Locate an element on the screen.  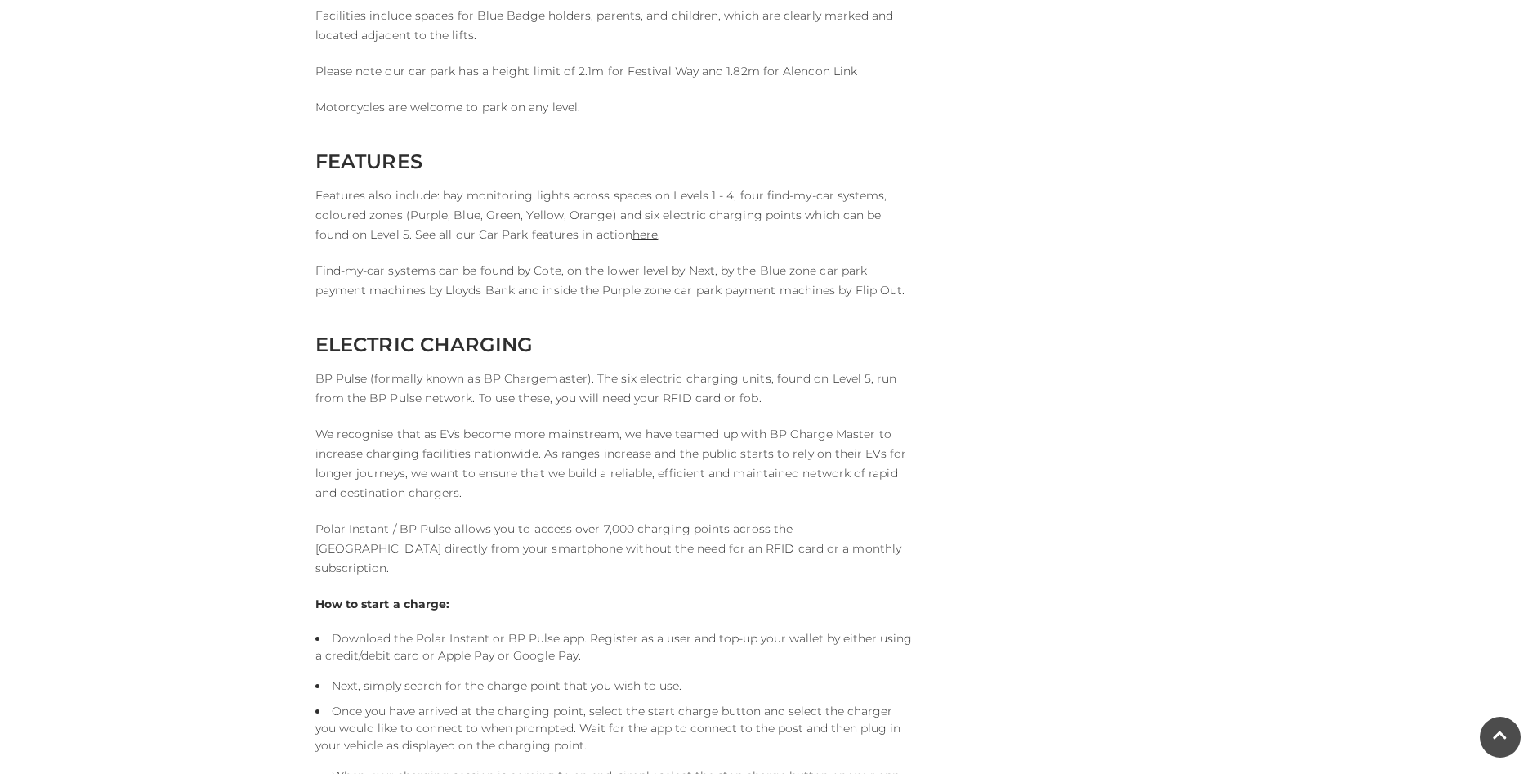
li: Download the Polar Instant or BP Pulse app. Register as a user and top-up your wallet by either u... is located at coordinates (614, 647).